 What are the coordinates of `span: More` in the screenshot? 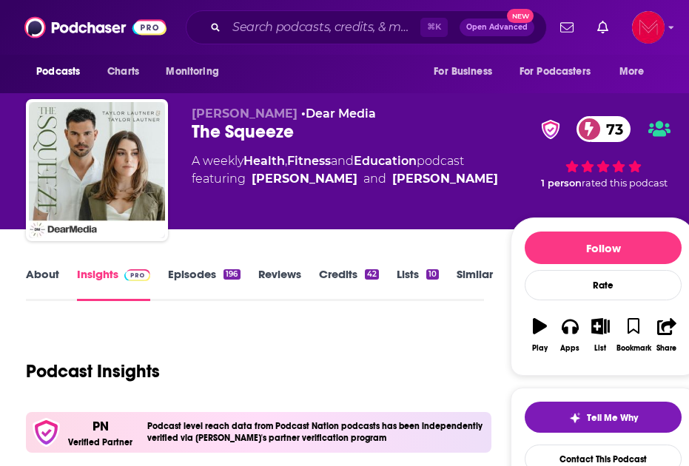 It's located at (632, 72).